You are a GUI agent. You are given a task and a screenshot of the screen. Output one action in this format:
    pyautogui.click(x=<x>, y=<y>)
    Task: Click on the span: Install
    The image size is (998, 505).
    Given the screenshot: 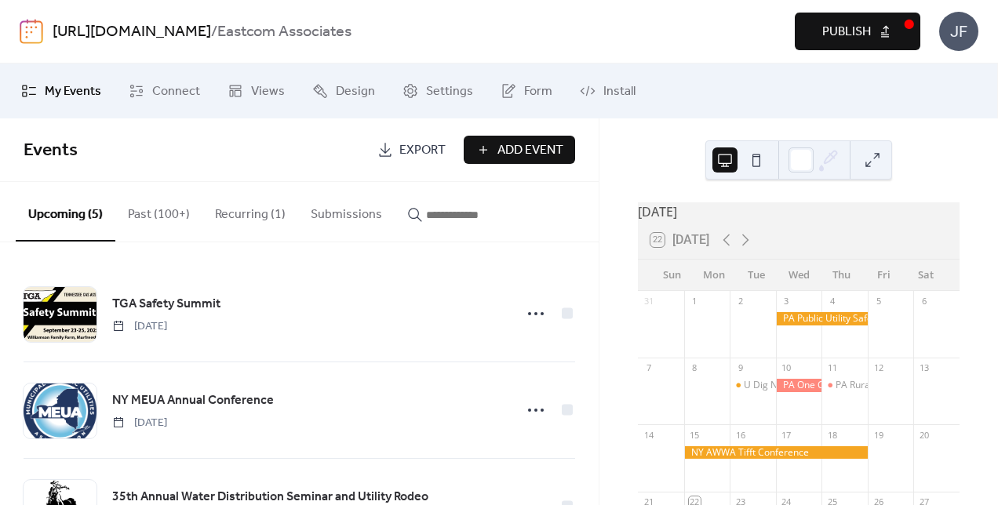 What is the action you would take?
    pyautogui.click(x=619, y=92)
    